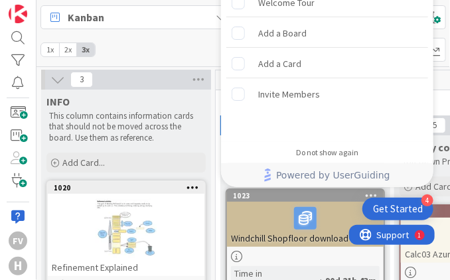 The image size is (450, 280). What do you see at coordinates (44, 10) in the screenshot?
I see `span: Support` at bounding box center [44, 10].